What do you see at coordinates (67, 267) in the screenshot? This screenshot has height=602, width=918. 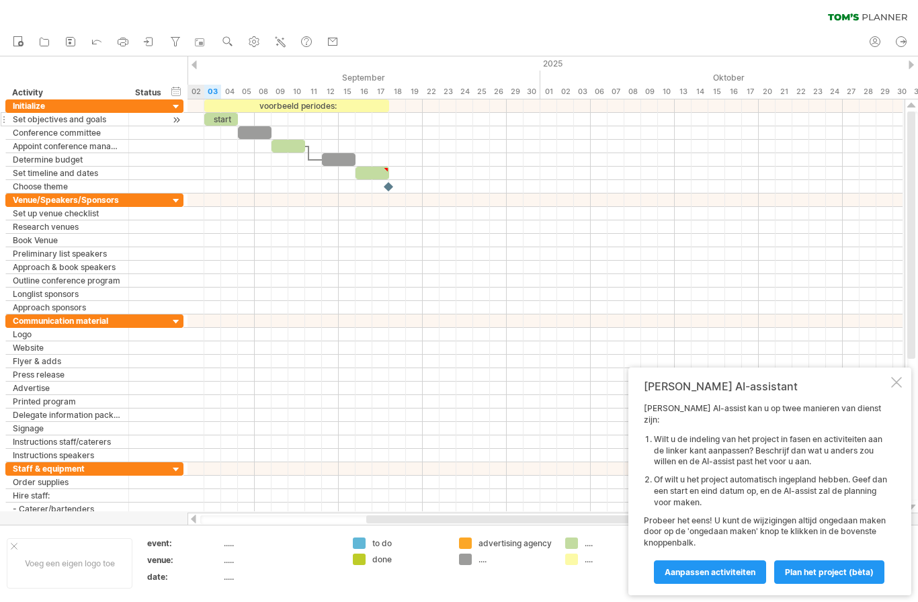 I see `div: Approach & book speakers` at bounding box center [67, 267].